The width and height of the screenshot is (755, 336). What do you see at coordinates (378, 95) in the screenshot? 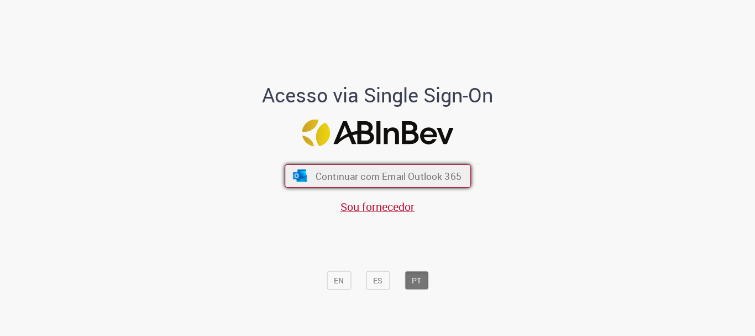
I see `h1: Acesso via Single Sign-On` at bounding box center [378, 95].